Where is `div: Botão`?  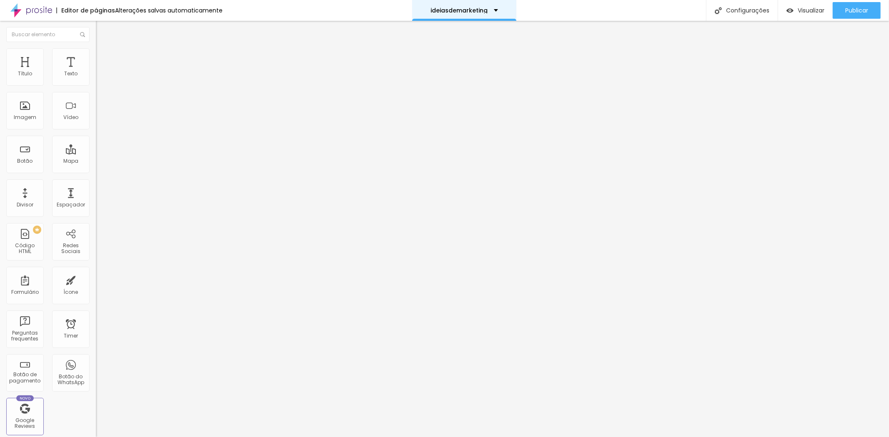
div: Botão is located at coordinates (25, 161).